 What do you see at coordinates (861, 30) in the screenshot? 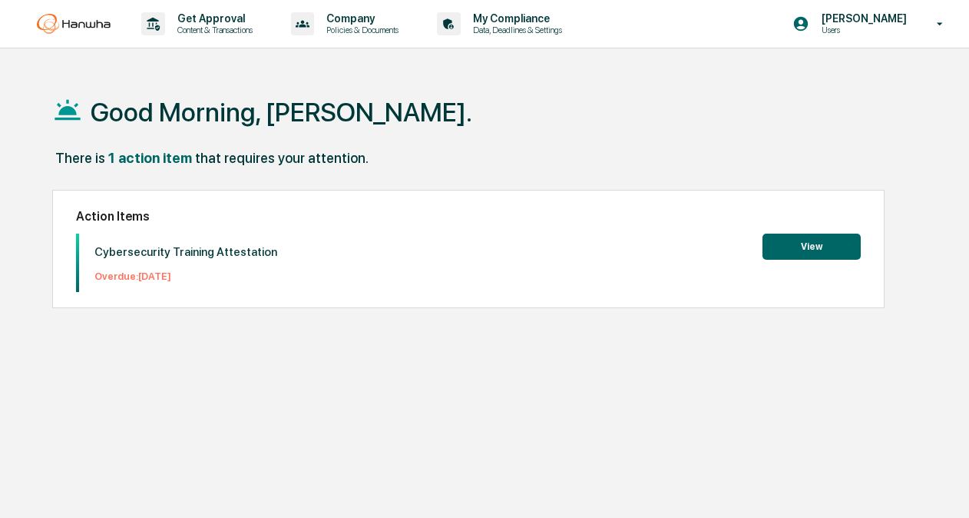
I see `p: Users` at bounding box center [861, 30].